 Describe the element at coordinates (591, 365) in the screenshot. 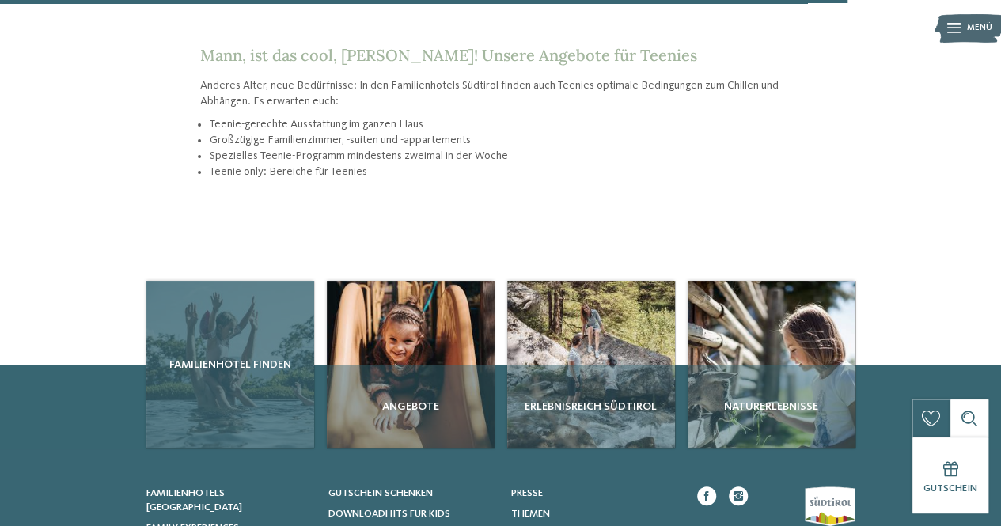

I see `a: Urlaub mit Teenagern in Südtirol geplant? Erlebnisreich Südtirol` at that location.